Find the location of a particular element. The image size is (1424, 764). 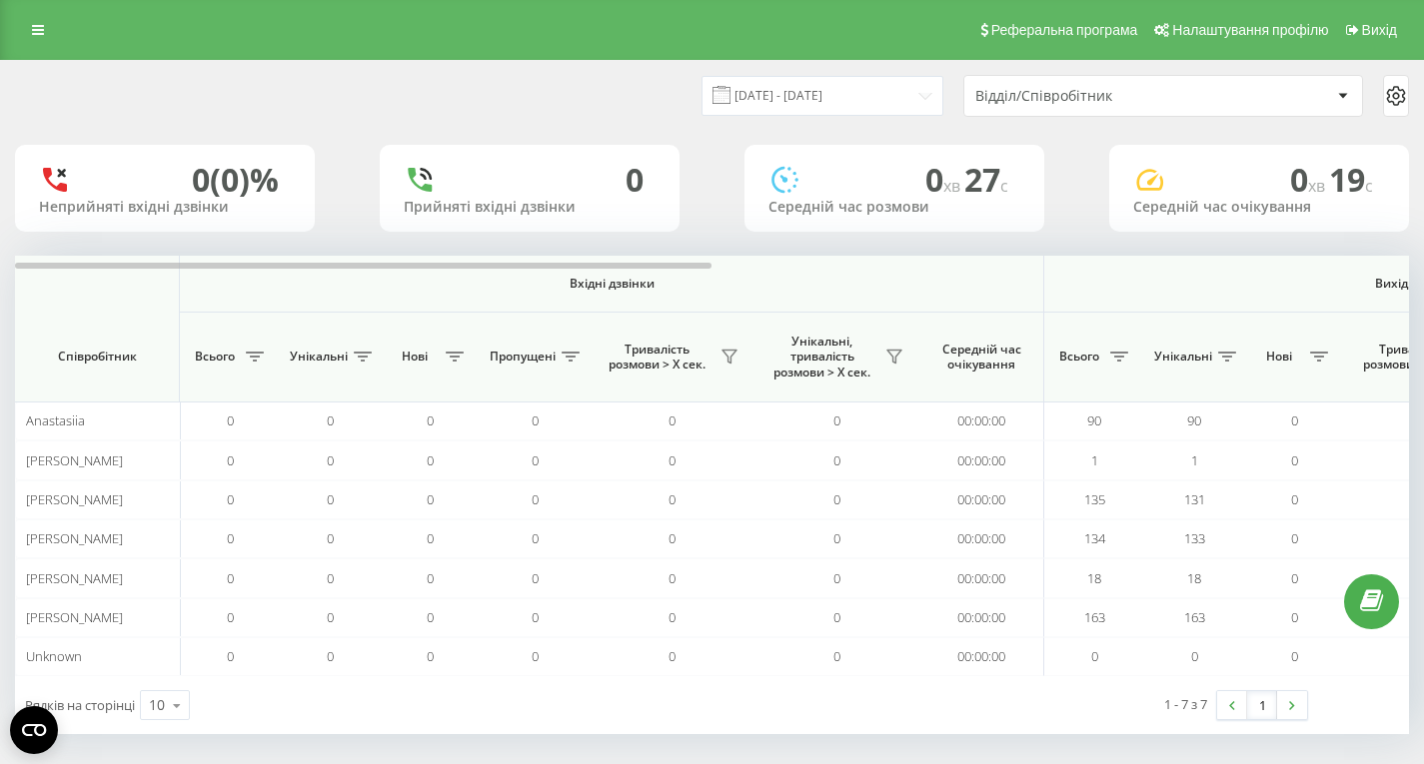

span: 19 is located at coordinates (1351, 179).